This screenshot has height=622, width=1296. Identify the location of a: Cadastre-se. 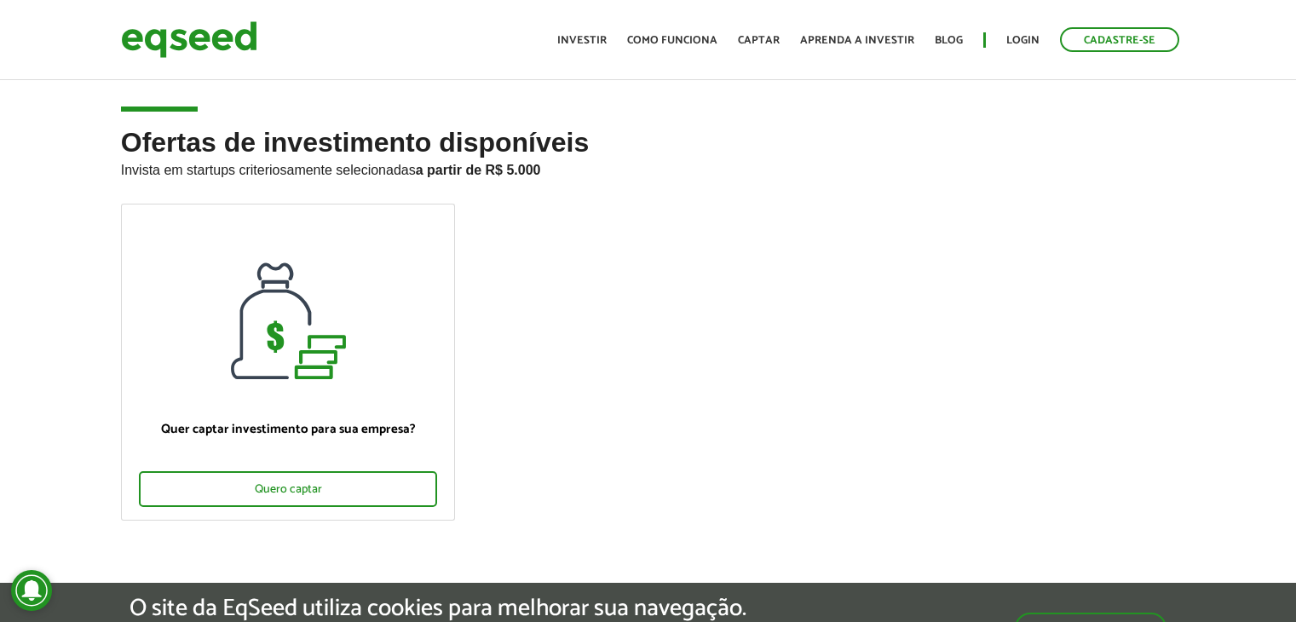
(1119, 39).